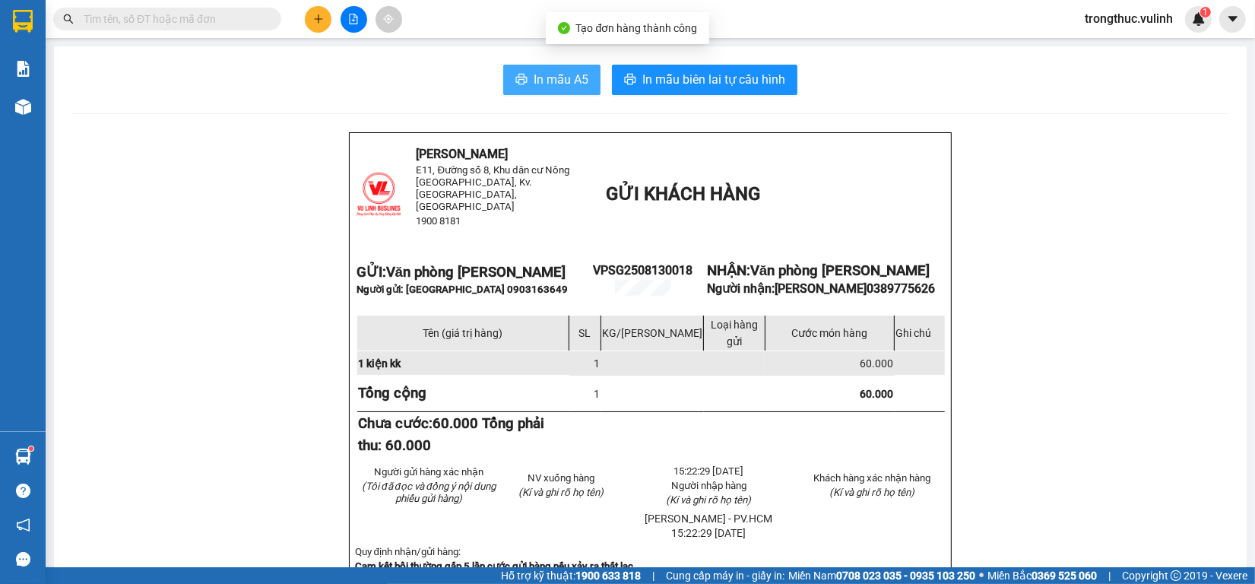  Describe the element at coordinates (901, 288) in the screenshot. I see `span: 0389775626` at that location.